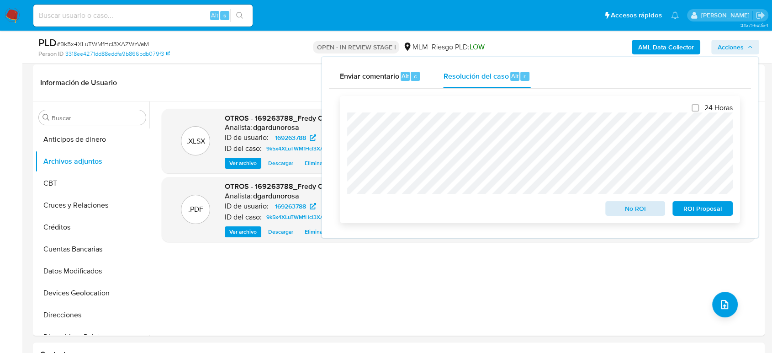 This screenshot has width=772, height=353. What do you see at coordinates (730, 47) in the screenshot?
I see `span: Acciones` at bounding box center [730, 47].